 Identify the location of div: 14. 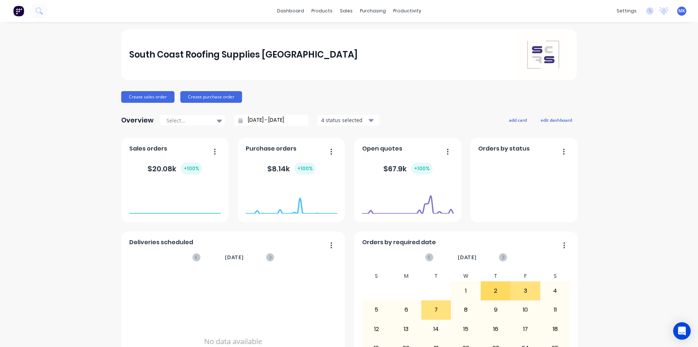
(436, 330).